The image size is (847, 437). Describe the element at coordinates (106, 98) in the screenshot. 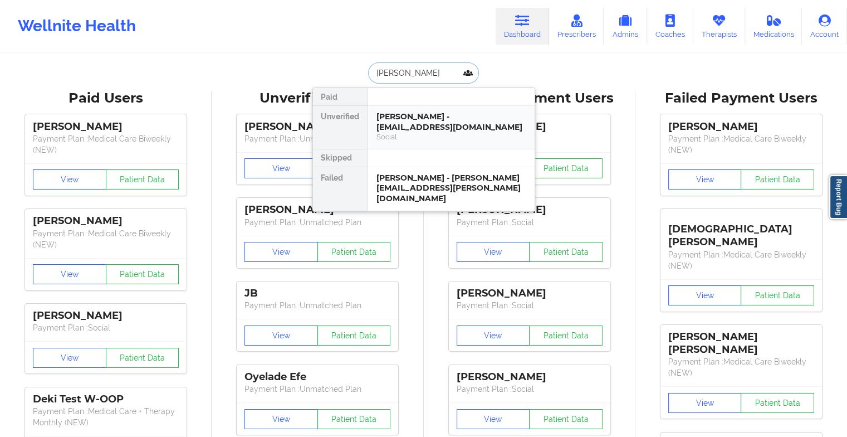

I see `div: Paid Users` at that location.